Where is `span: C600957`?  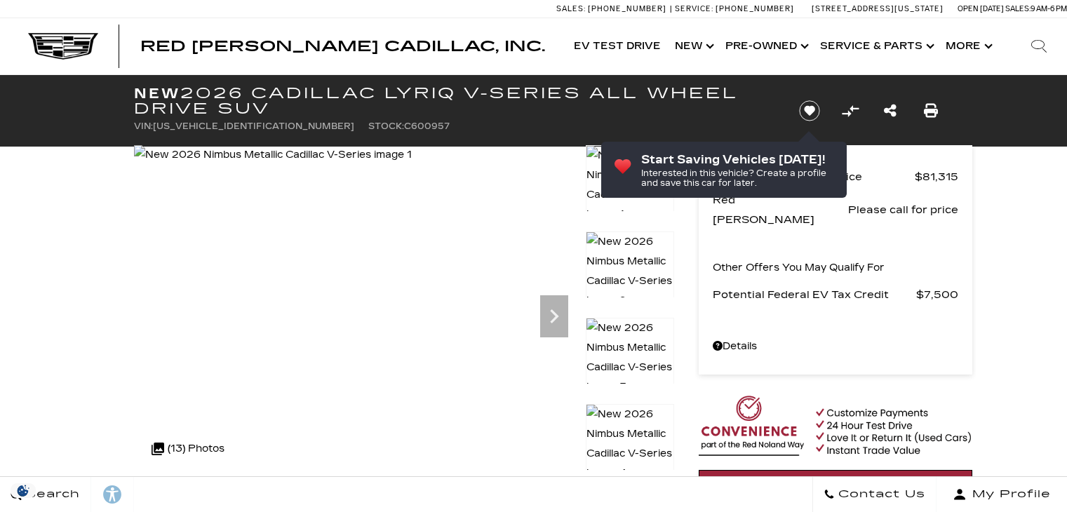 span: C600957 is located at coordinates (426, 126).